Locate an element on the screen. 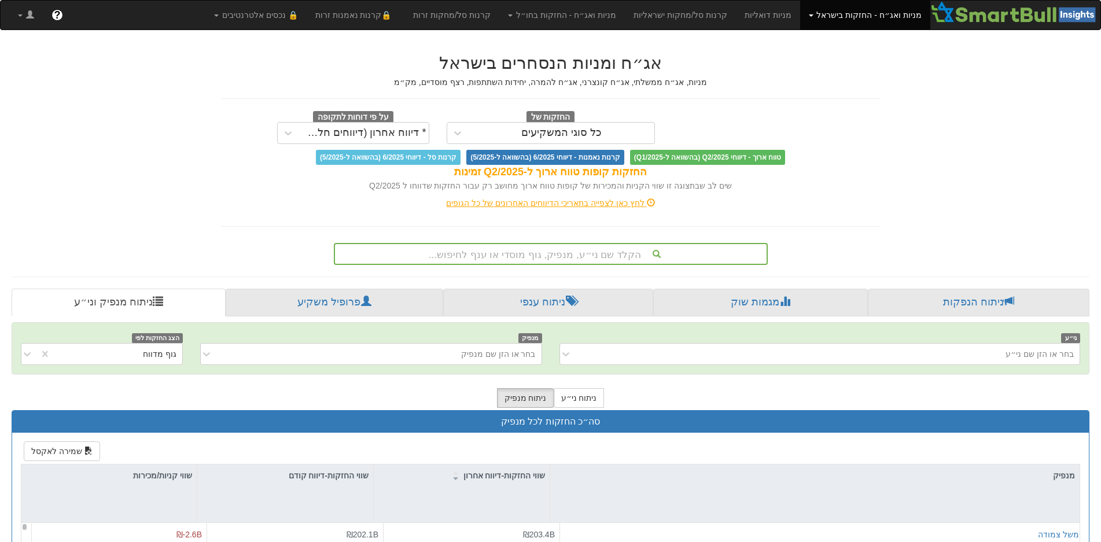 The image size is (1101, 542). a: ניתוח הנפקות is located at coordinates (978, 303).